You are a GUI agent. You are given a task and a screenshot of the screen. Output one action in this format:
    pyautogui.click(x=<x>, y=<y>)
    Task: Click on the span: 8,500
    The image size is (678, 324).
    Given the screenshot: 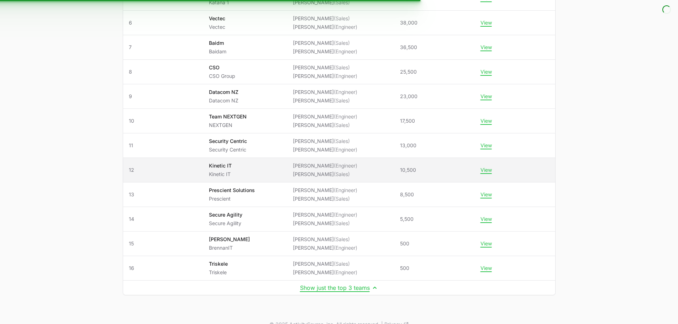 What is the action you would take?
    pyautogui.click(x=407, y=195)
    